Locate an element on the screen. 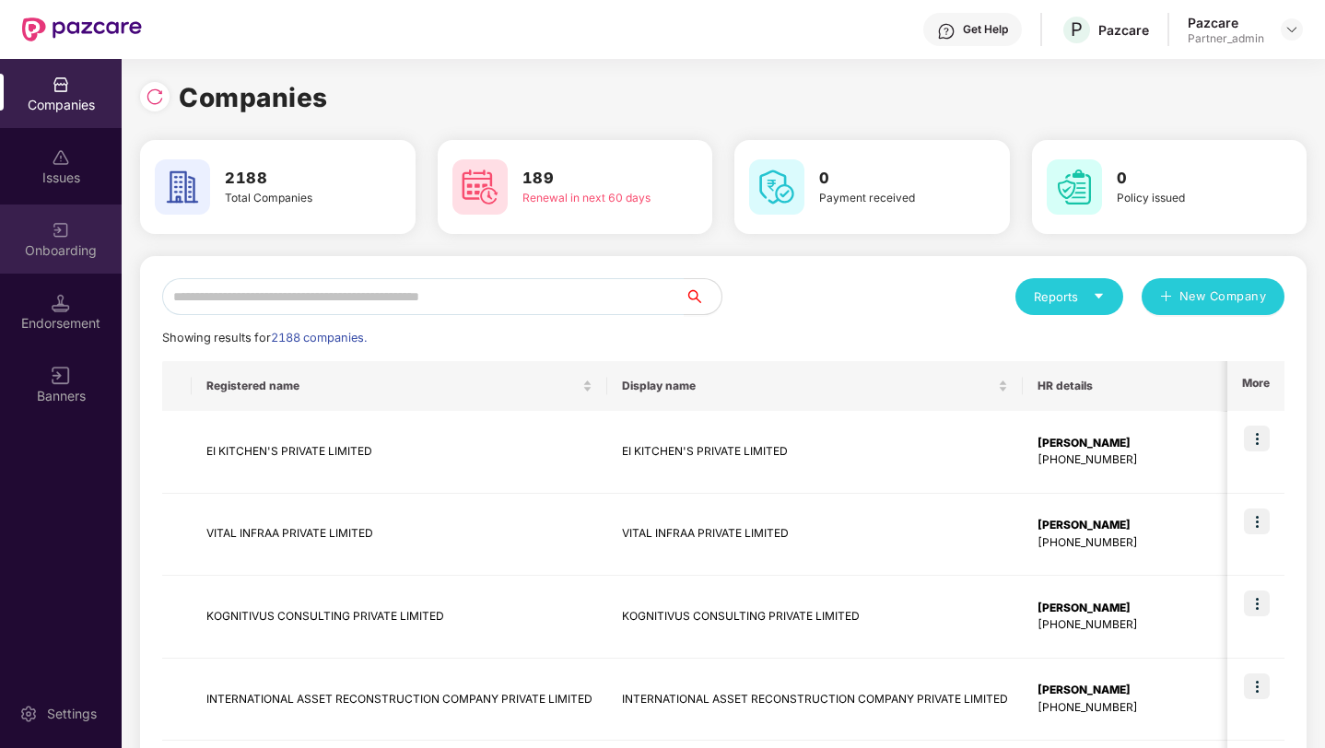  div: Reports is located at coordinates (1069, 297).